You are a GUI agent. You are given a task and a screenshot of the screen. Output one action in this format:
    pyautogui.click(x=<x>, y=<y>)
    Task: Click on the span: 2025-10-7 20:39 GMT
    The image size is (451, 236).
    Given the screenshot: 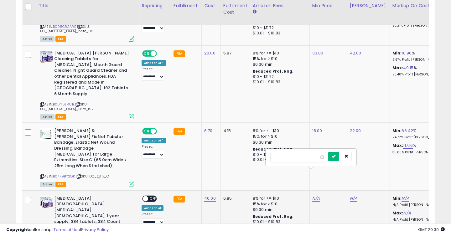 What is the action you would take?
    pyautogui.click(x=432, y=230)
    